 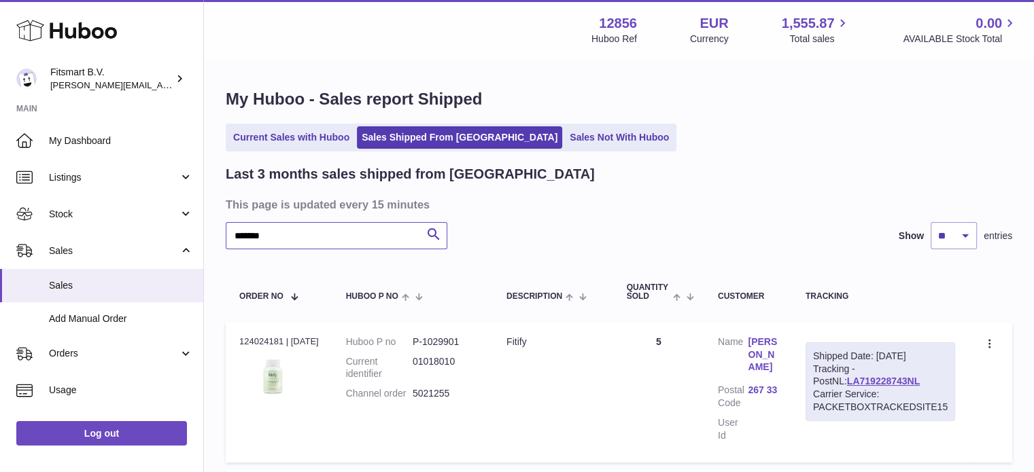 What do you see at coordinates (379, 368) in the screenshot?
I see `dt: Current identifier` at bounding box center [379, 368].